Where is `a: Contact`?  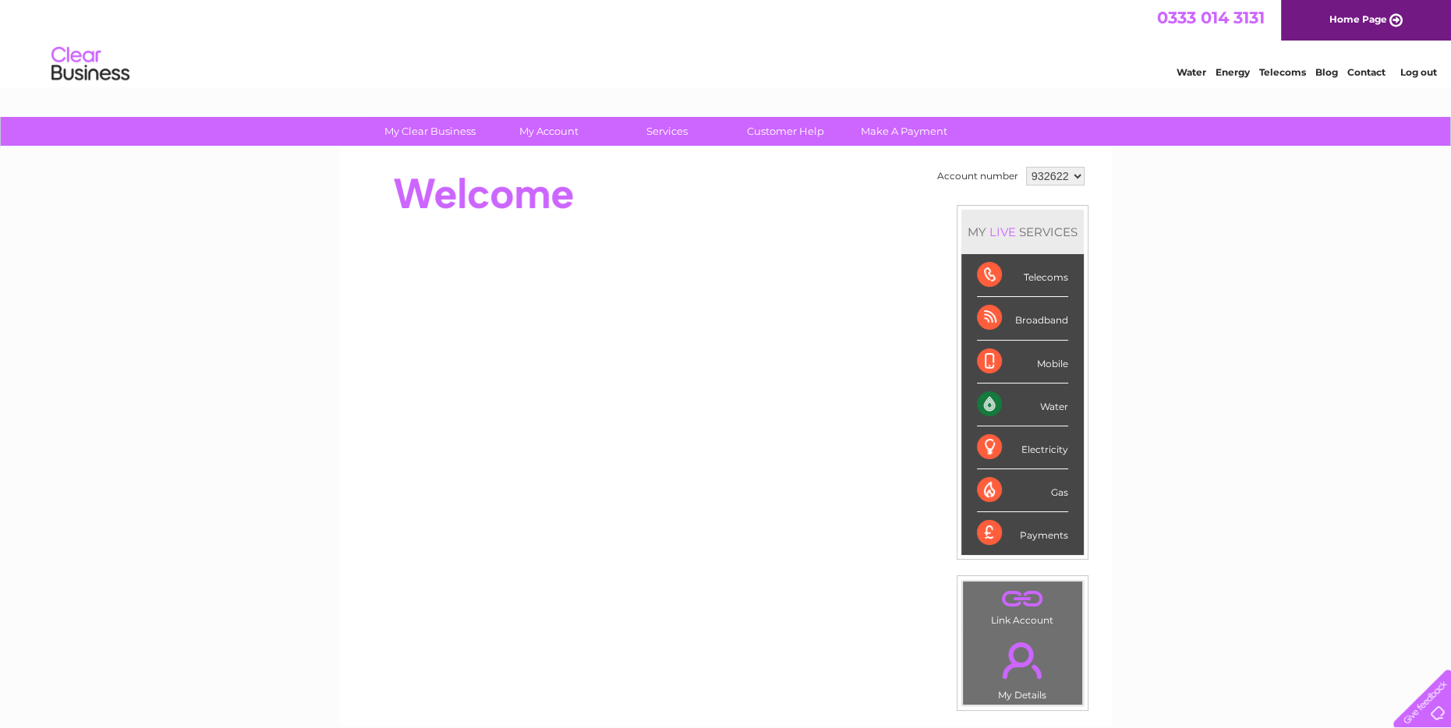 a: Contact is located at coordinates (1366, 72).